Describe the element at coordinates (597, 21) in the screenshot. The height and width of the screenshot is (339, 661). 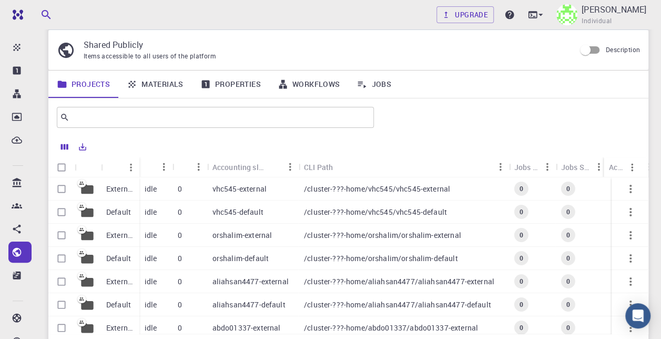
I see `span: Individual` at that location.